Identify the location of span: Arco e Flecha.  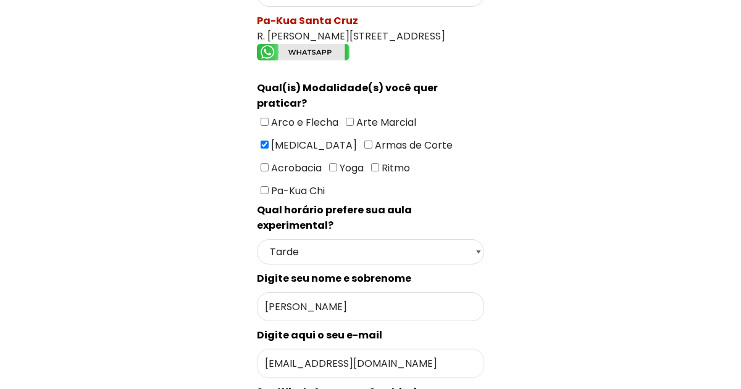
(303, 122).